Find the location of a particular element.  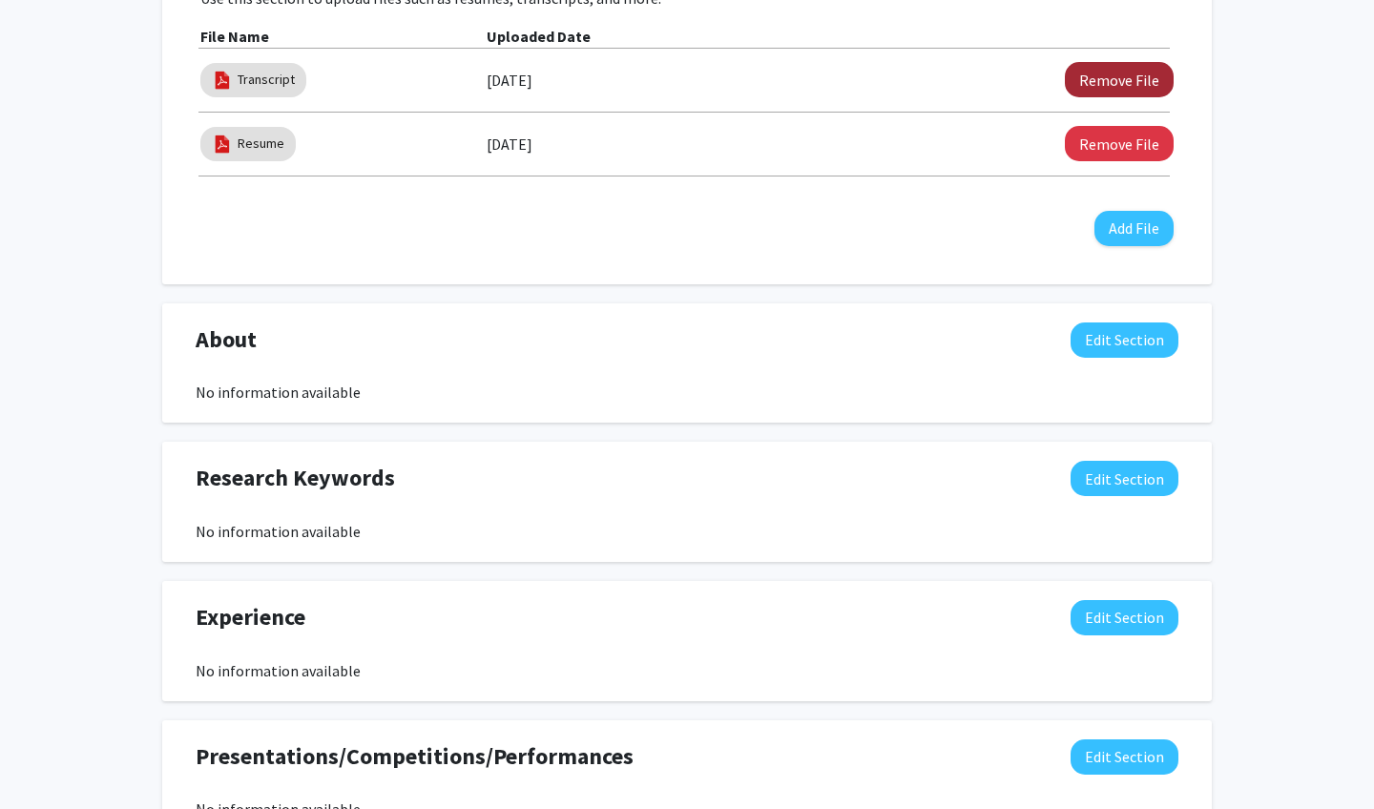

button: Remove Resume File is located at coordinates (1119, 143).